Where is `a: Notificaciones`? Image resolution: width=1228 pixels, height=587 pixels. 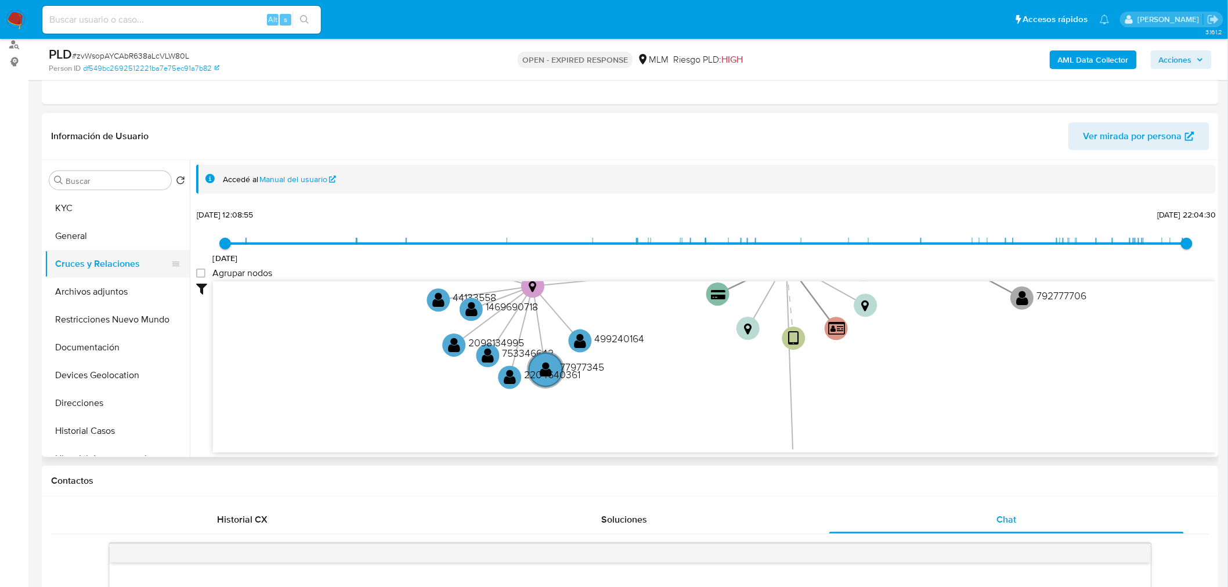 a: Notificaciones is located at coordinates (1105, 19).